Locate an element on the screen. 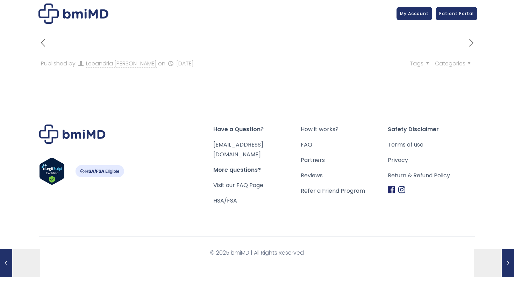  img: HSA-FSA is located at coordinates (100, 171).